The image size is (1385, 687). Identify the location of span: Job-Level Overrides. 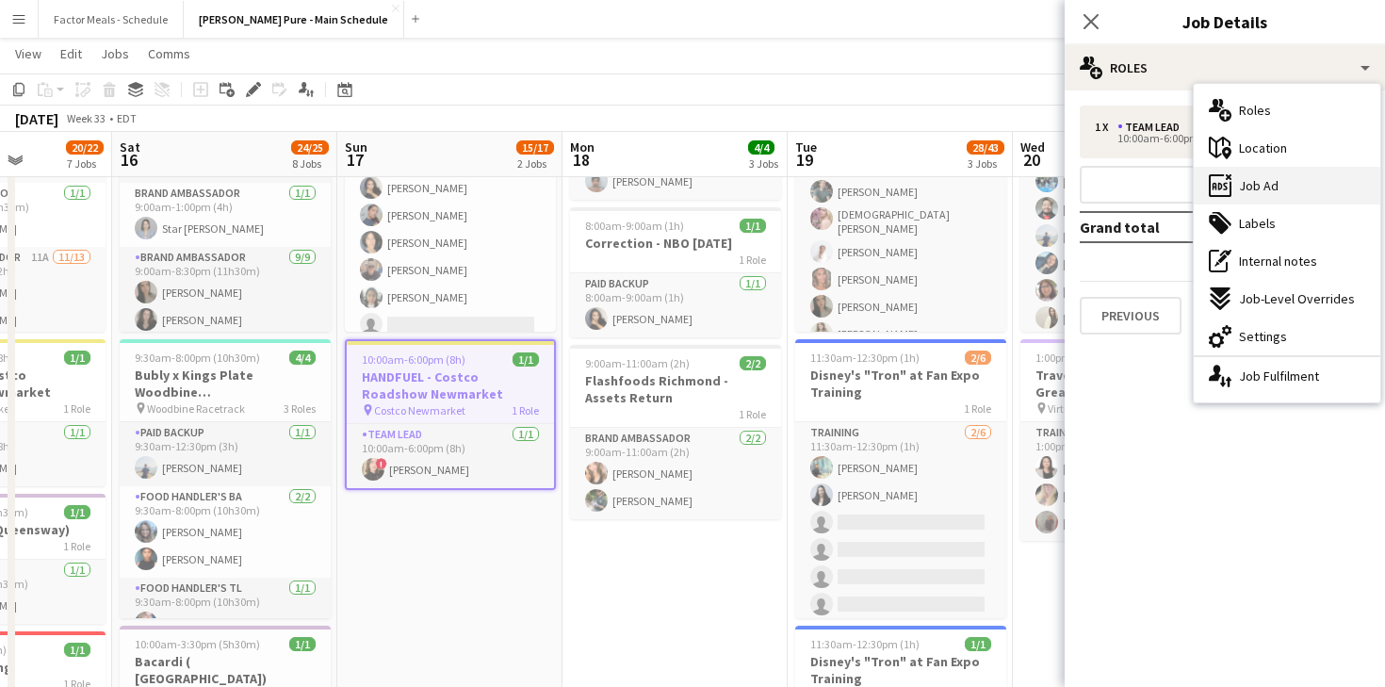
(1296, 299).